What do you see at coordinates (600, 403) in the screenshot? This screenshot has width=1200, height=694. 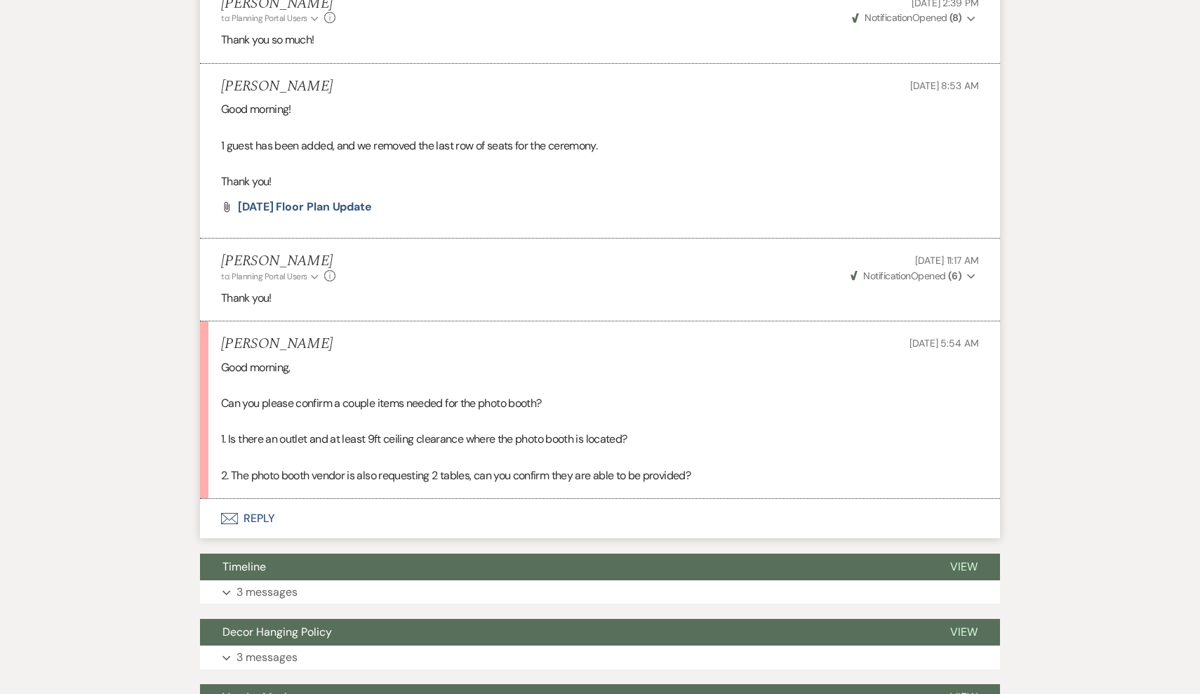 I see `p: Can you please confirm a couple items needed for the photo booth?` at bounding box center [600, 403].